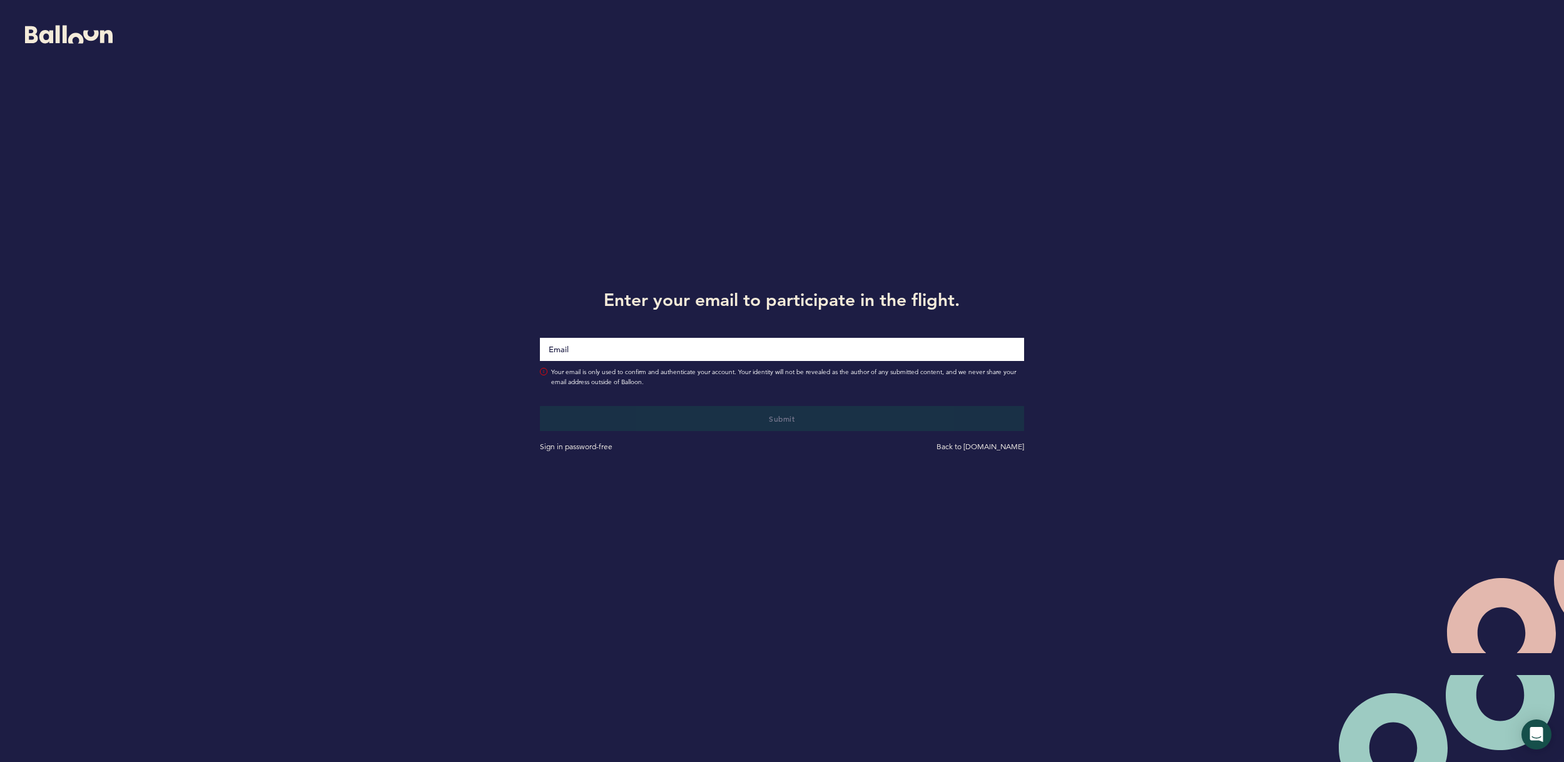 The width and height of the screenshot is (1564, 762). I want to click on button: Submit, so click(782, 419).